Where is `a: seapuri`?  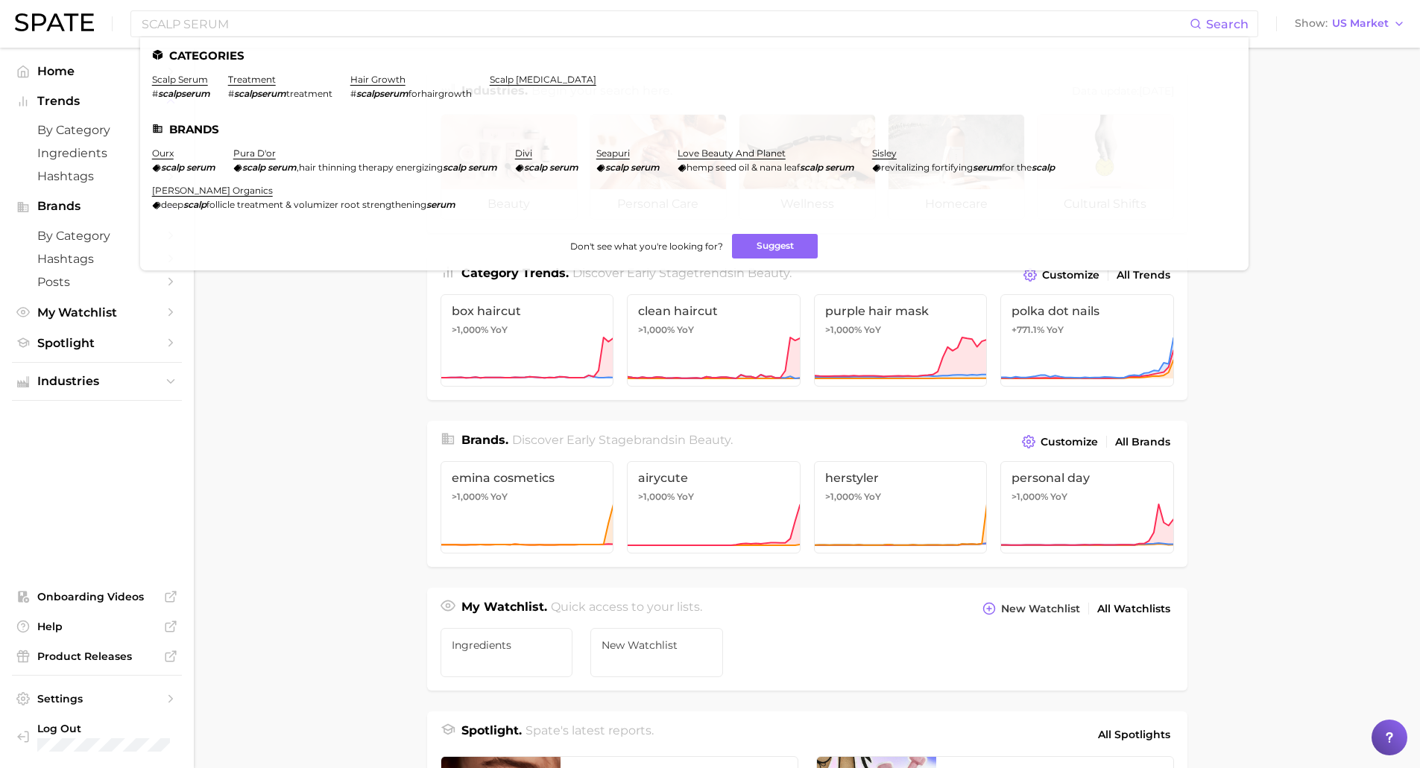 a: seapuri is located at coordinates (613, 153).